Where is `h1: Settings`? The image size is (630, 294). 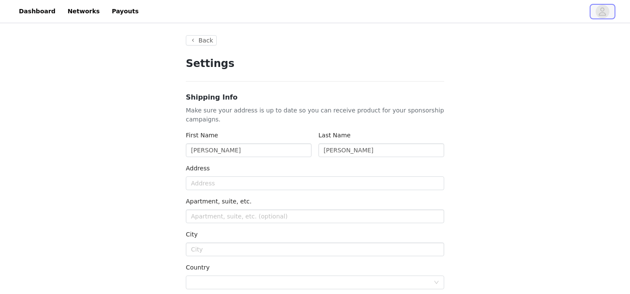 h1: Settings is located at coordinates (315, 64).